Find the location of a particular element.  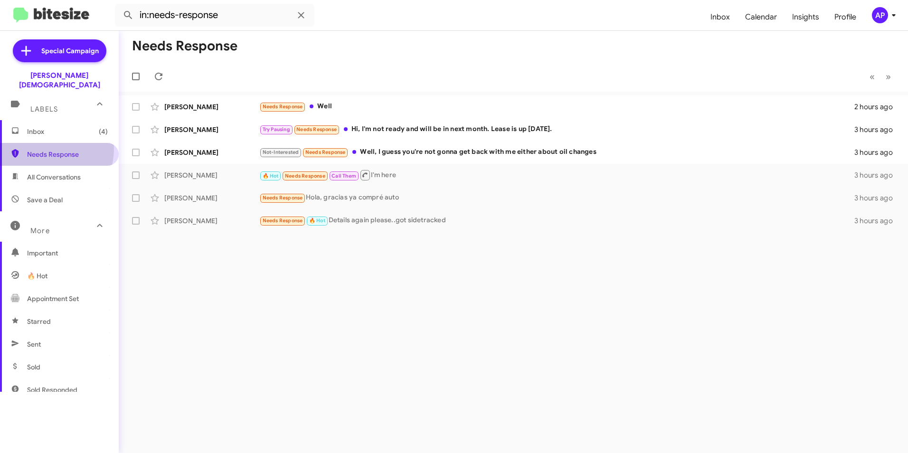

span: (4) is located at coordinates (103, 132).